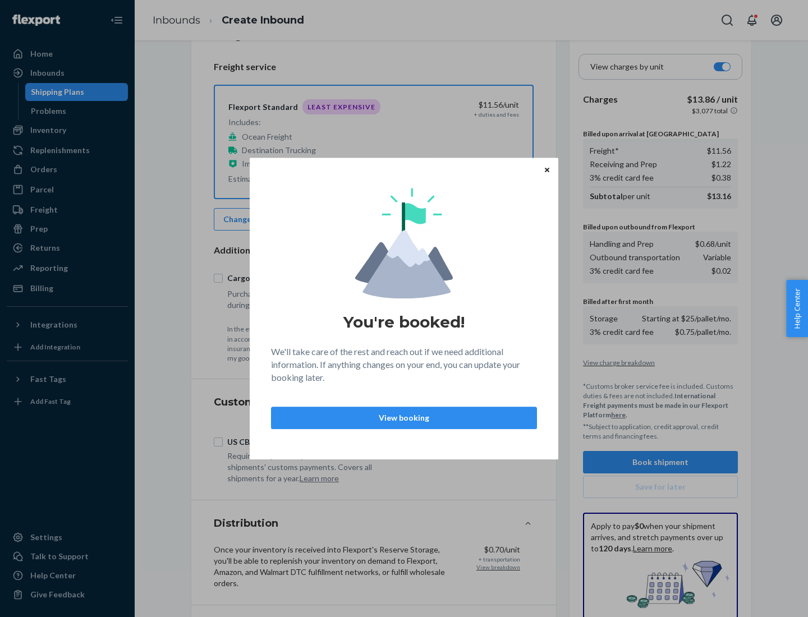  Describe the element at coordinates (404, 418) in the screenshot. I see `button: View booking` at that location.